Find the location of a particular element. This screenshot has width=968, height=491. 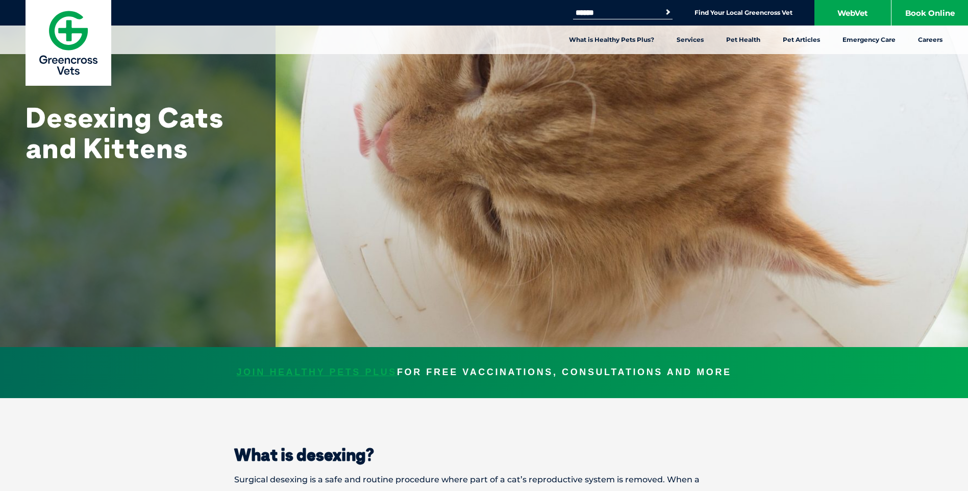

strong: What is desexing? is located at coordinates (304, 455).